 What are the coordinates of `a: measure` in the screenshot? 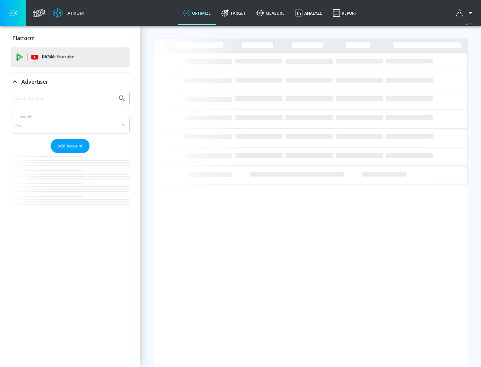 It's located at (270, 13).